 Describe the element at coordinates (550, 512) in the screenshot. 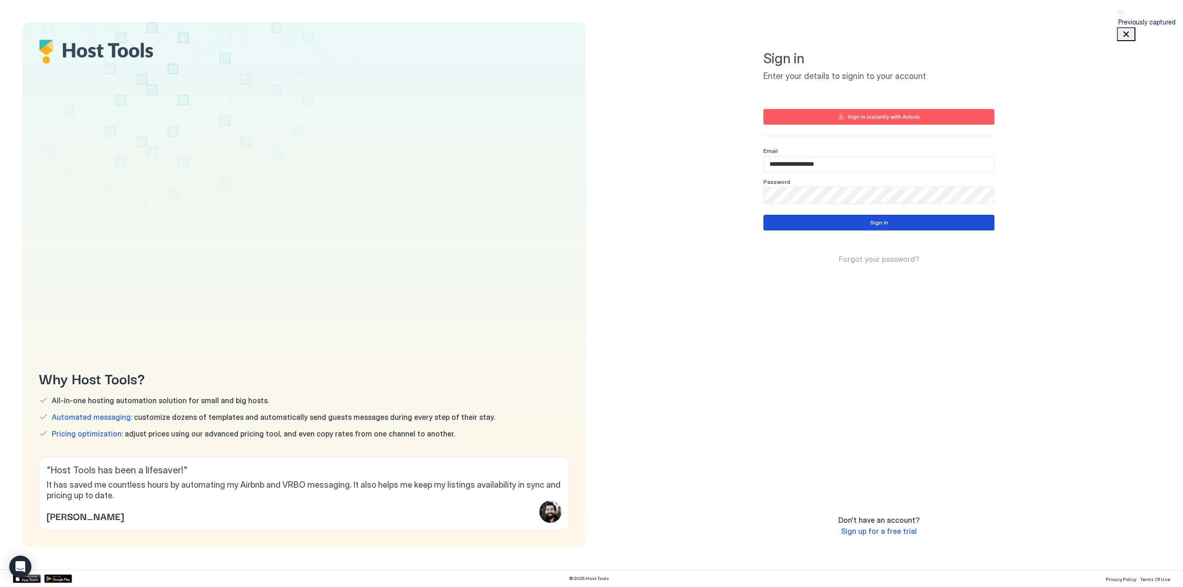

I see `div: profile` at that location.